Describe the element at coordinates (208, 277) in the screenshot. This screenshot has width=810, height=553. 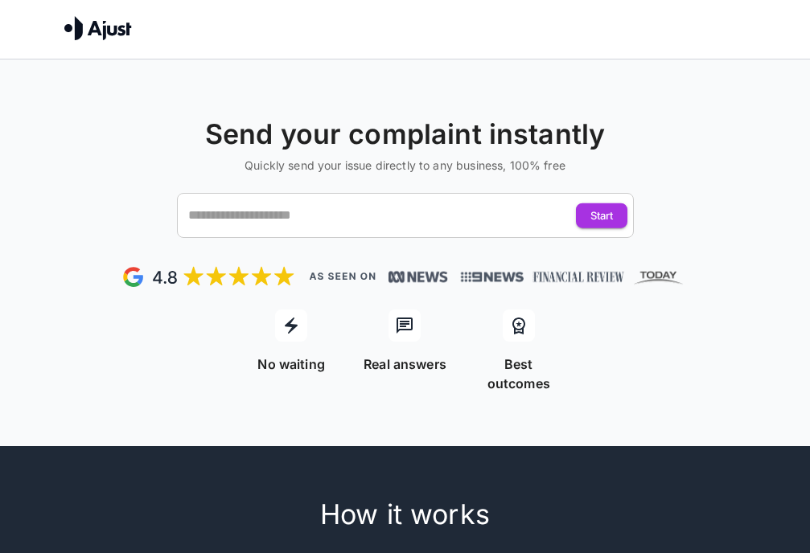
I see `img: Google Review - 5 stars` at that location.